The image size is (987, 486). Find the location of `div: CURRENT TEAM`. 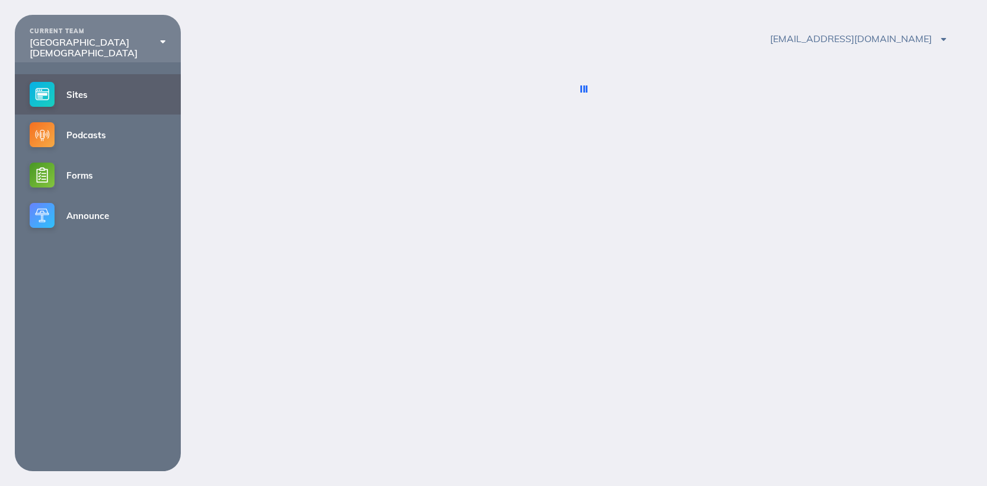

div: CURRENT TEAM is located at coordinates (98, 31).